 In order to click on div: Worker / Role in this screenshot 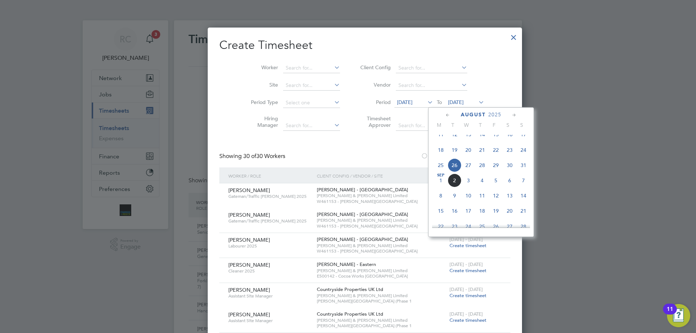, I will do `click(271, 176)`.